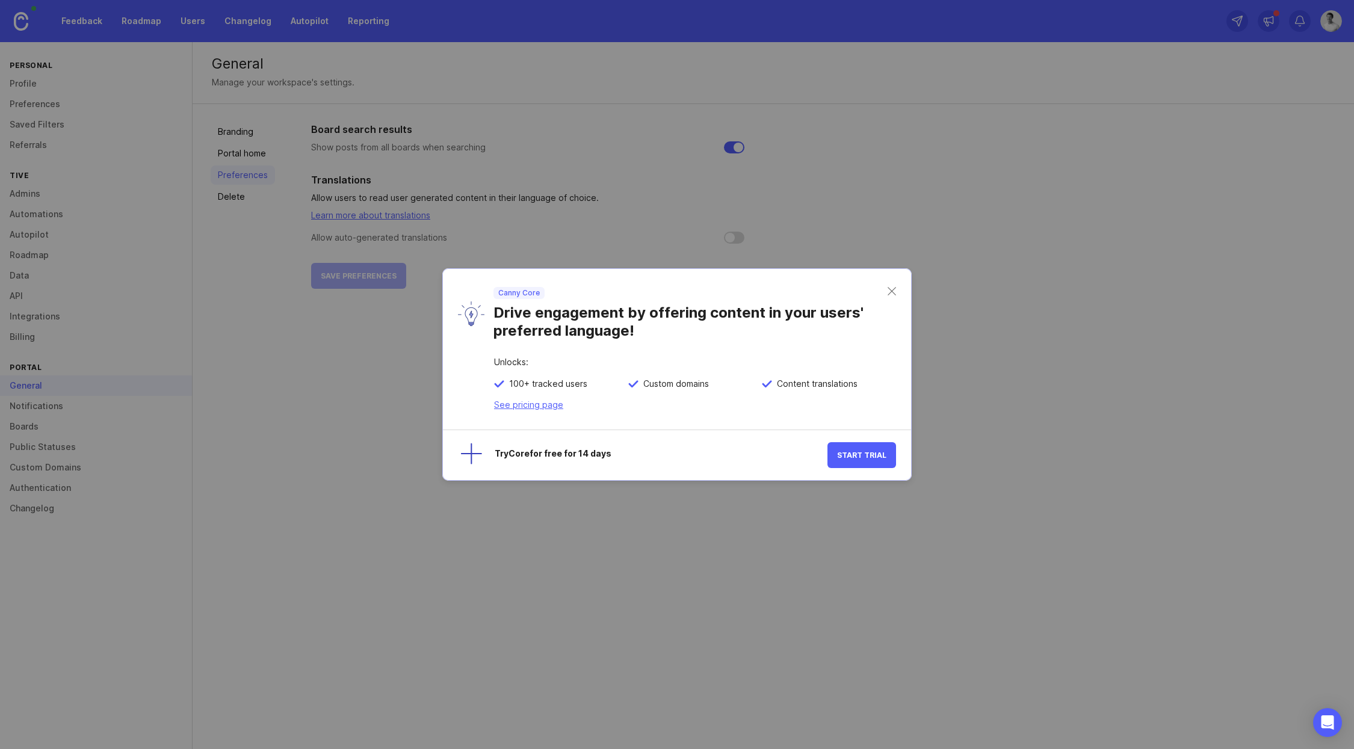 This screenshot has width=1354, height=749. I want to click on div: Unlocks:, so click(695, 368).